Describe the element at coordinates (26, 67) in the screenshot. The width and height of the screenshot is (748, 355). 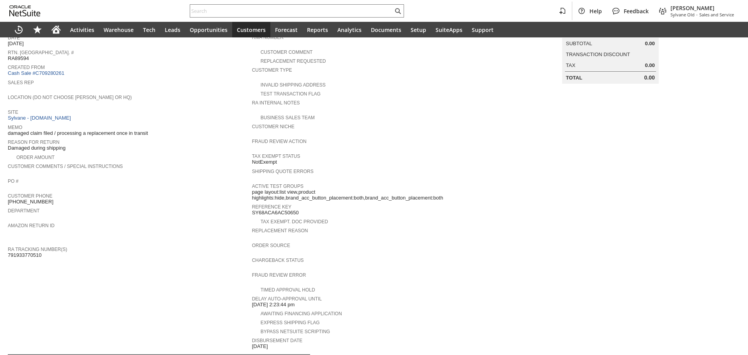
I see `a: Created From` at that location.